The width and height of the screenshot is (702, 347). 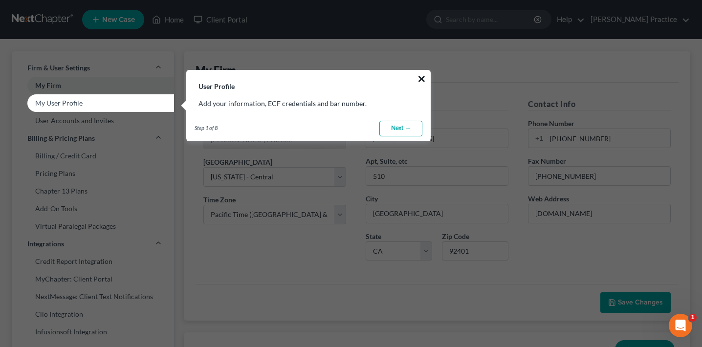 I want to click on a: My User Profile, so click(x=93, y=103).